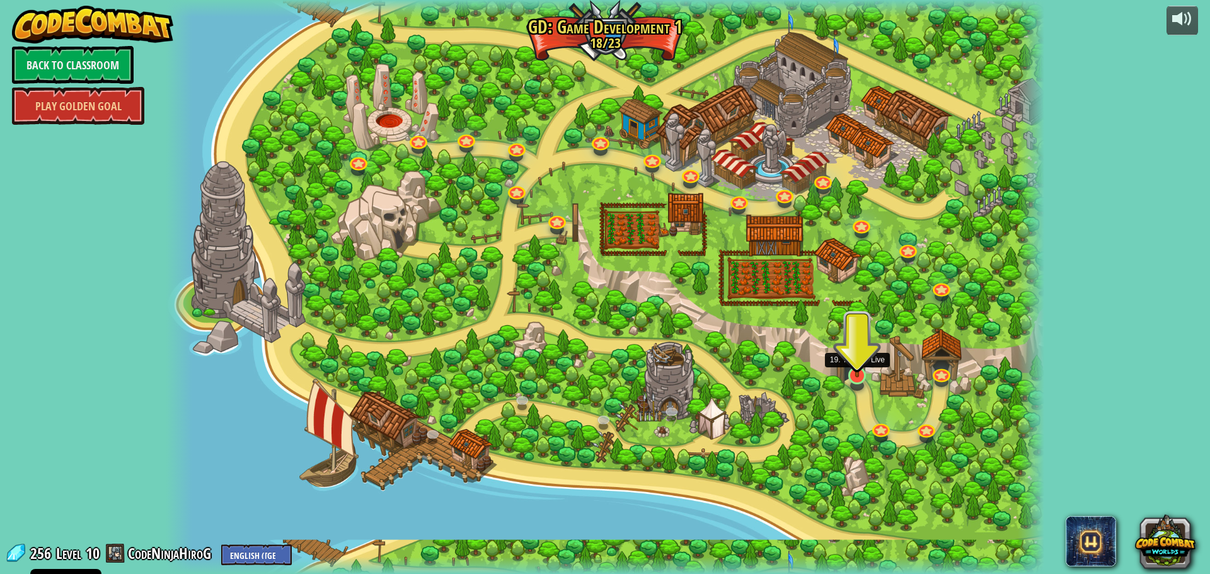 This screenshot has height=574, width=1210. Describe the element at coordinates (93, 25) in the screenshot. I see `img: CodeCombat - Learn how to code by playing a game` at that location.